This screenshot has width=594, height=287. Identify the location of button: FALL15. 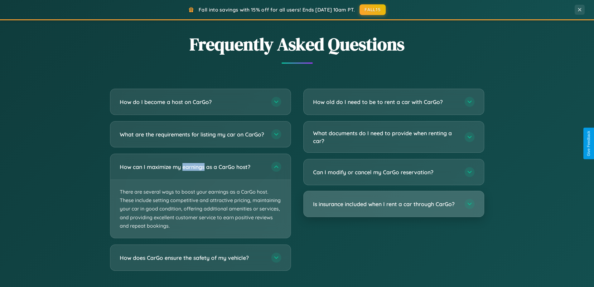
(373, 10).